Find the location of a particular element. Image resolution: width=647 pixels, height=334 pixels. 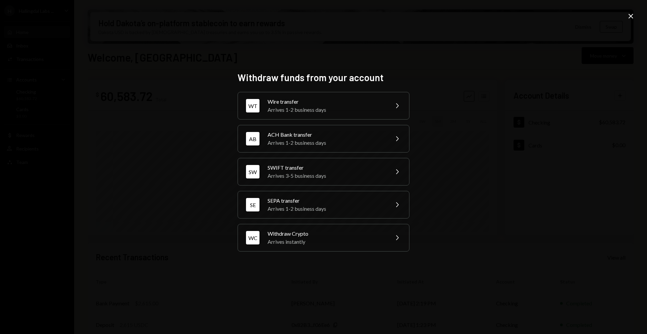

div: SW is located at coordinates (253, 172).